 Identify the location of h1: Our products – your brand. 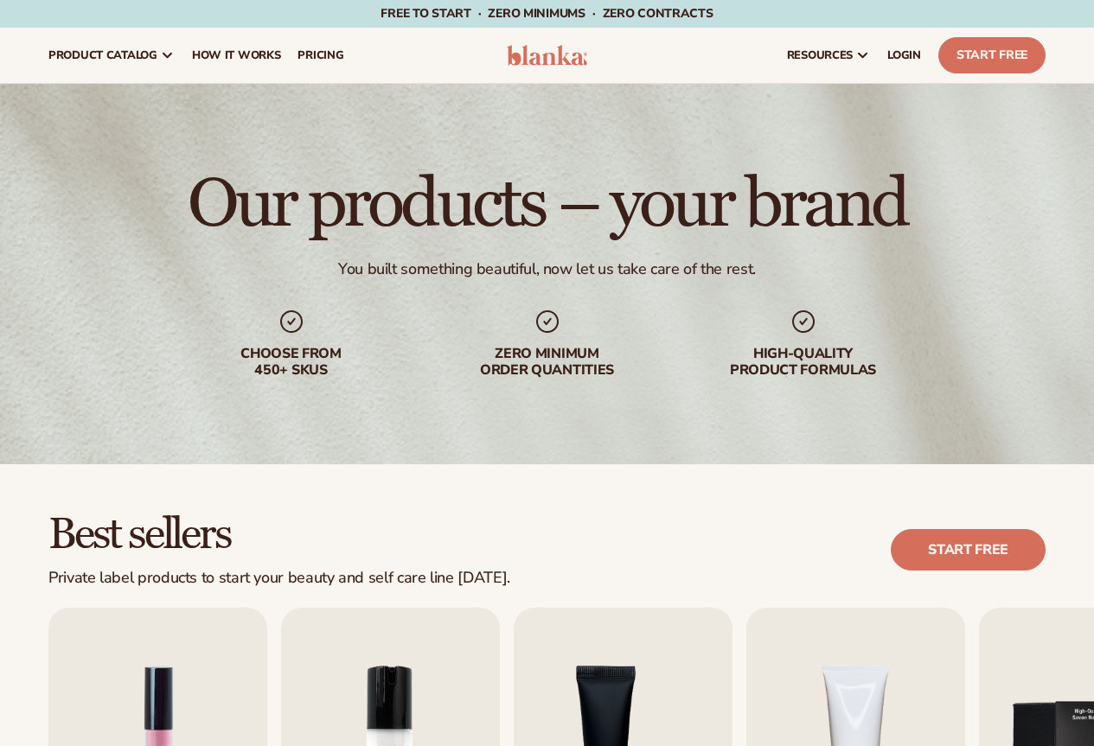
(546, 204).